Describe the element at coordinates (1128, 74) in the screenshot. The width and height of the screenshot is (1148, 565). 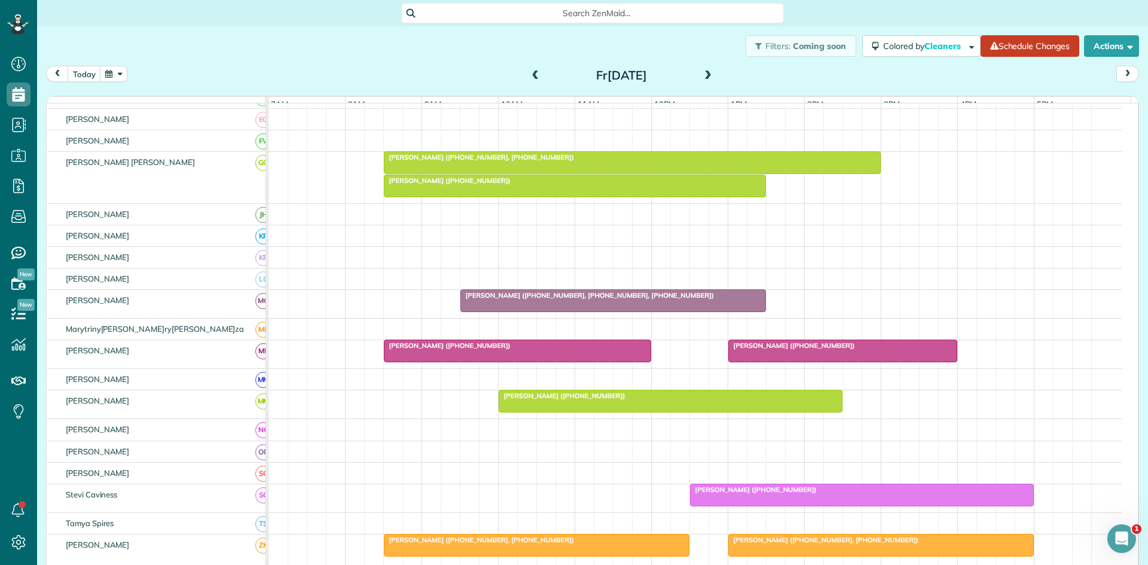
I see `button: next` at that location.